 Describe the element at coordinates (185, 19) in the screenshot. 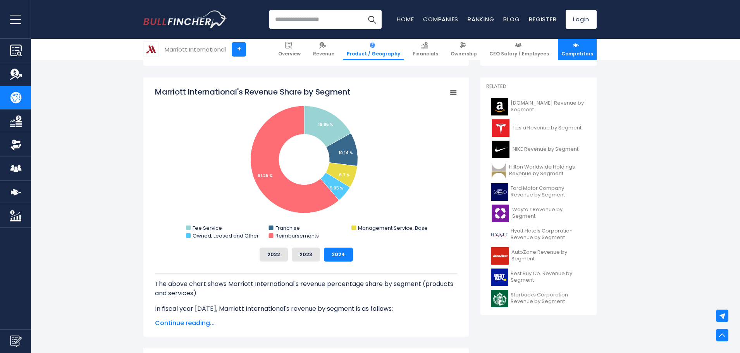

I see `img: Bullfincher logo` at that location.